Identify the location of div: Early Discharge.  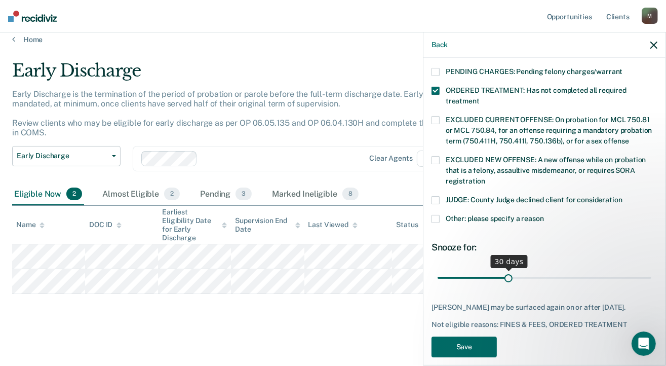
(262, 74).